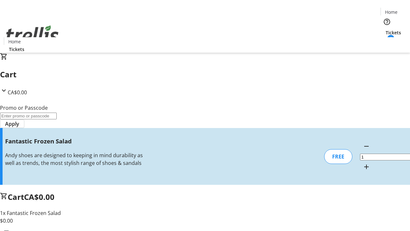 The width and height of the screenshot is (410, 231). I want to click on span: Apply, so click(12, 124).